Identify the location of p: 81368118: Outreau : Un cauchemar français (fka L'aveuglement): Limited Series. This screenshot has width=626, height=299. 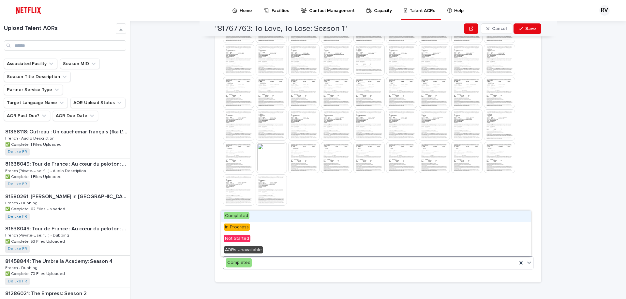
(67, 131).